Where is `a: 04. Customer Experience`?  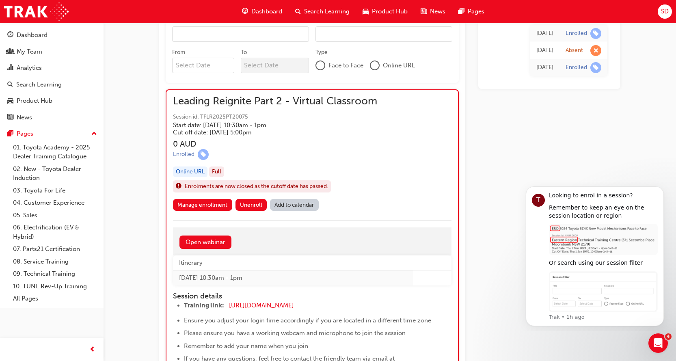
a: 04. Customer Experience is located at coordinates (55, 203).